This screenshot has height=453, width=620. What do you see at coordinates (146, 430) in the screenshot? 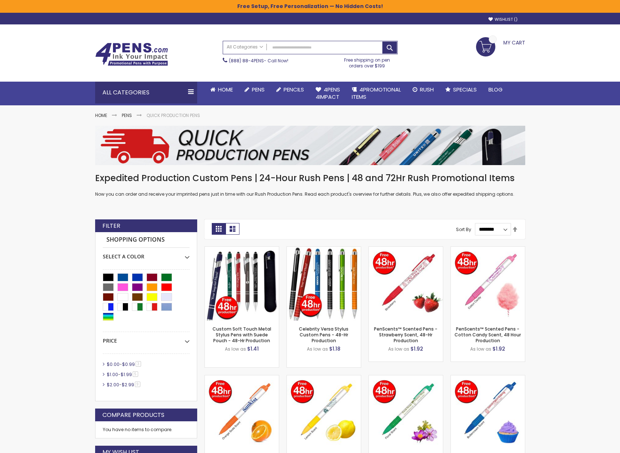
I see `div: You have no items to compare.` at bounding box center [146, 430].